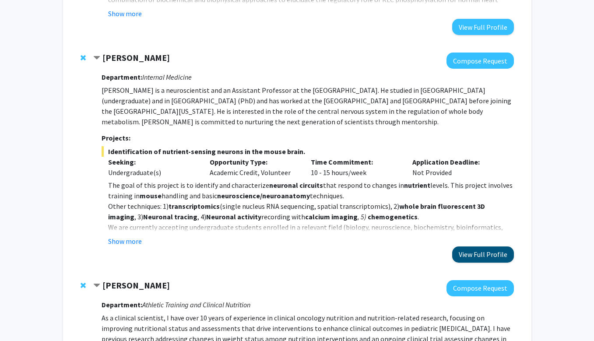  Describe the element at coordinates (331, 217) in the screenshot. I see `strong: calcium imaging` at that location.